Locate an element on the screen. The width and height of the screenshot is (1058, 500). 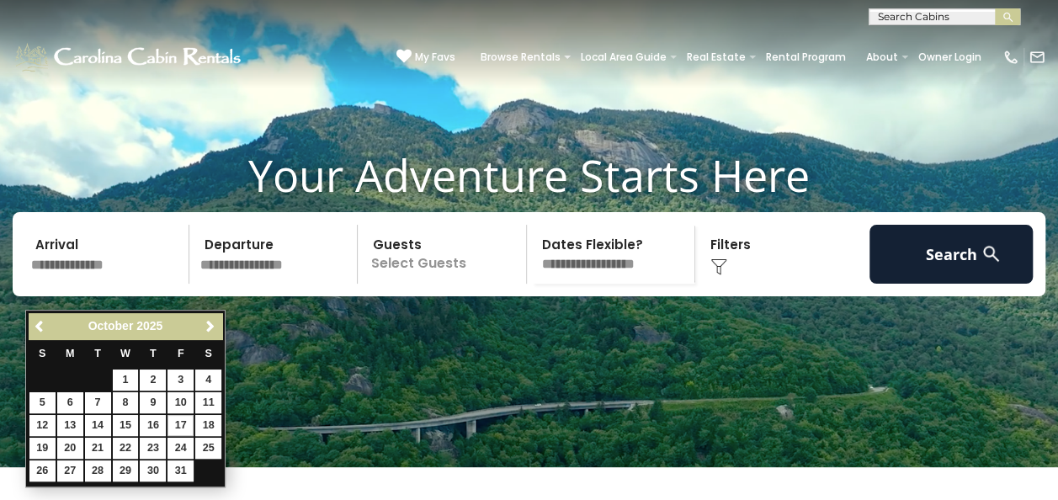
a: 14 is located at coordinates (98, 425).